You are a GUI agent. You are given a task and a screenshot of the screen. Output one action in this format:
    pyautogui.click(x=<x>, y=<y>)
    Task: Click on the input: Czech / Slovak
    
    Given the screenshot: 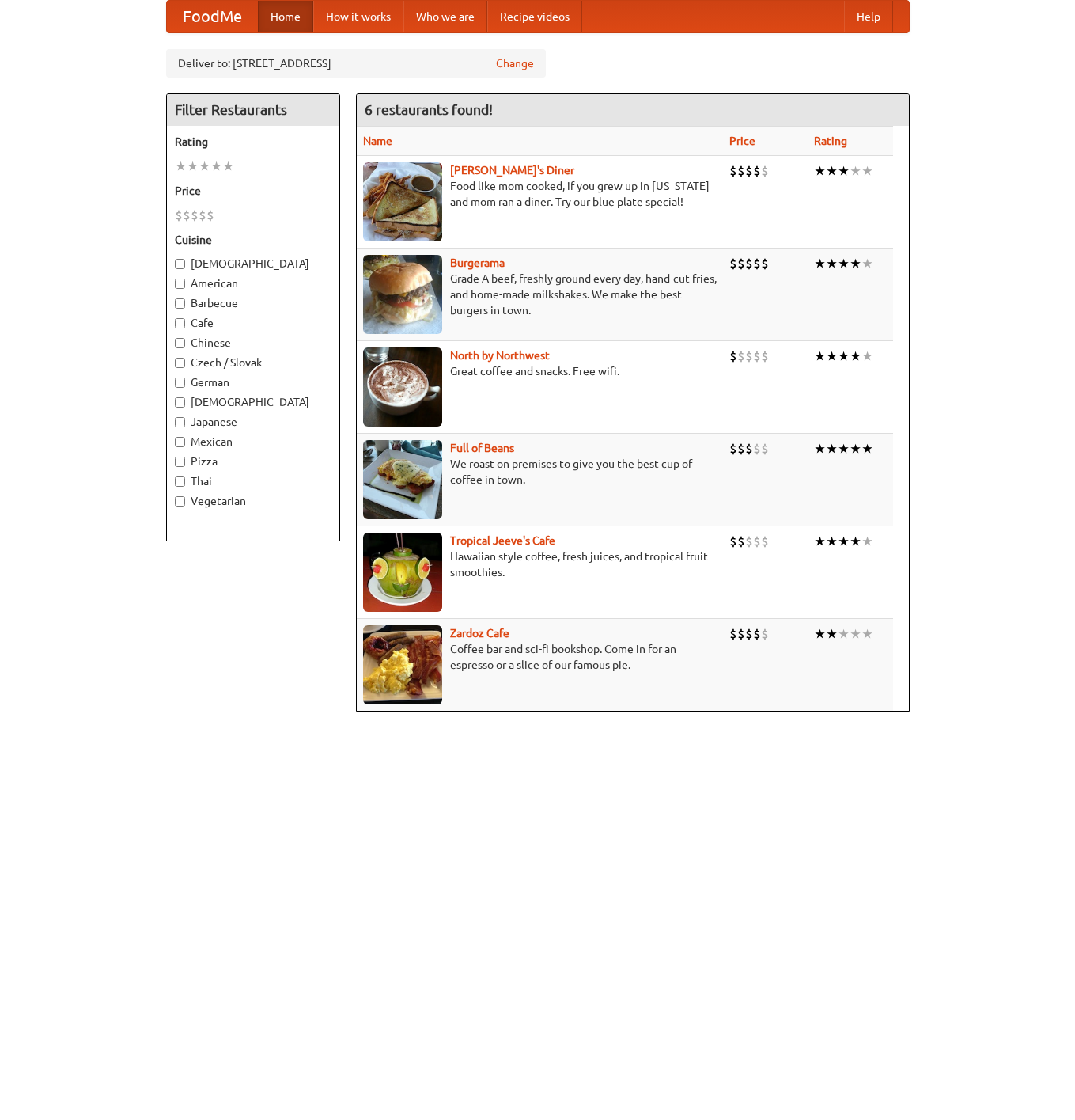 What is the action you would take?
    pyautogui.click(x=179, y=362)
    